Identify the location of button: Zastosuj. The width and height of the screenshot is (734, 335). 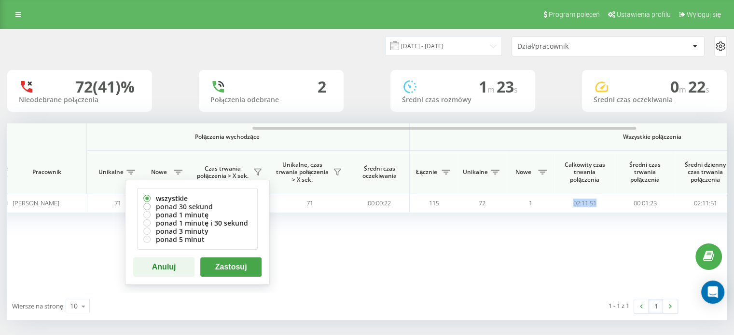
(231, 267).